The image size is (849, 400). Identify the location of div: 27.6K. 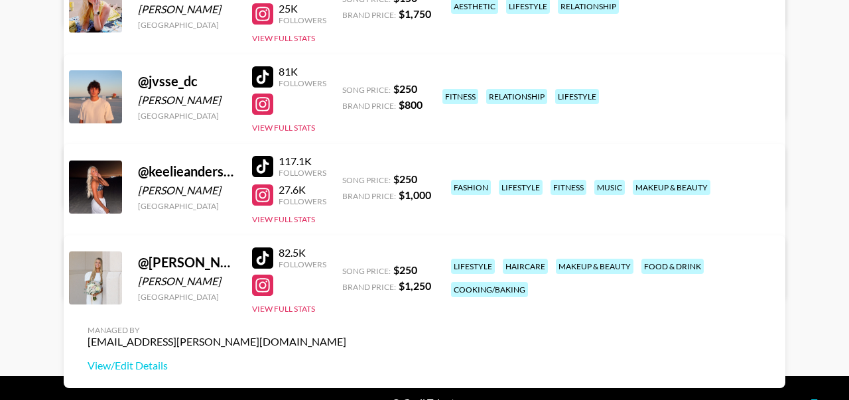
(302, 190).